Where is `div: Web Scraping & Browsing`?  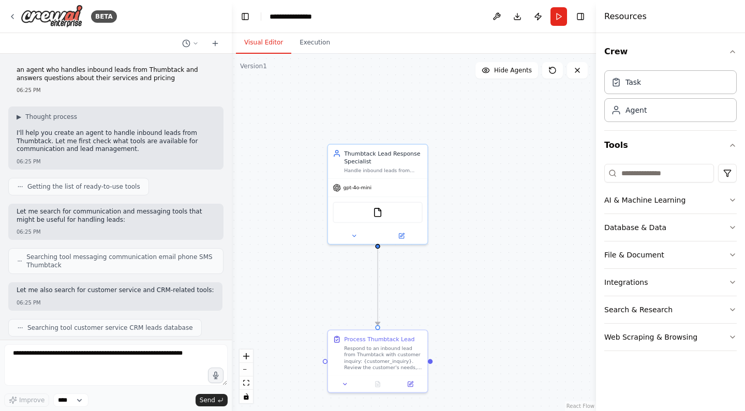
div: Web Scraping & Browsing is located at coordinates (651, 337).